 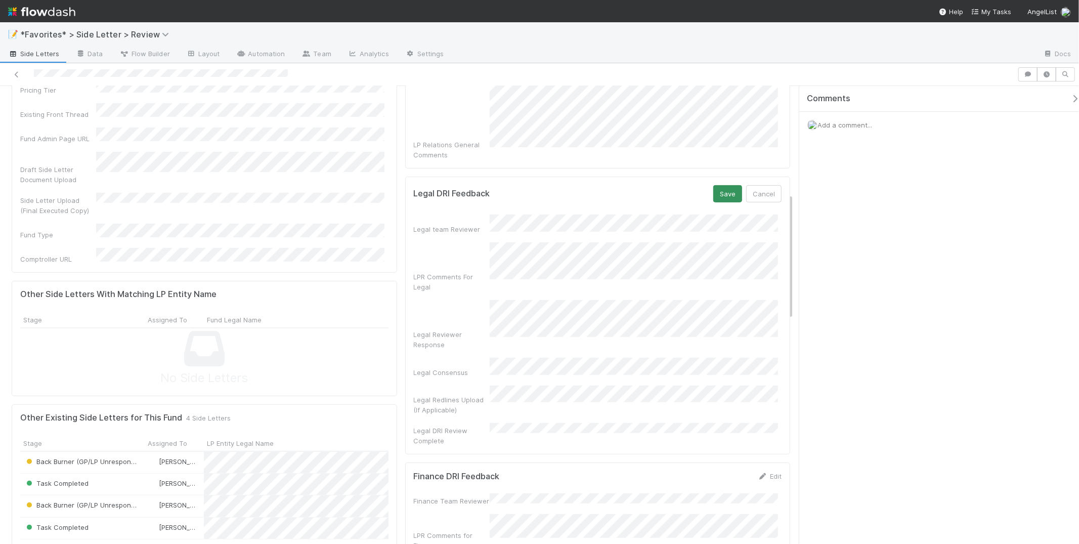 I want to click on h5: Other Side Letters With Matching LP Entity Name, so click(x=118, y=294).